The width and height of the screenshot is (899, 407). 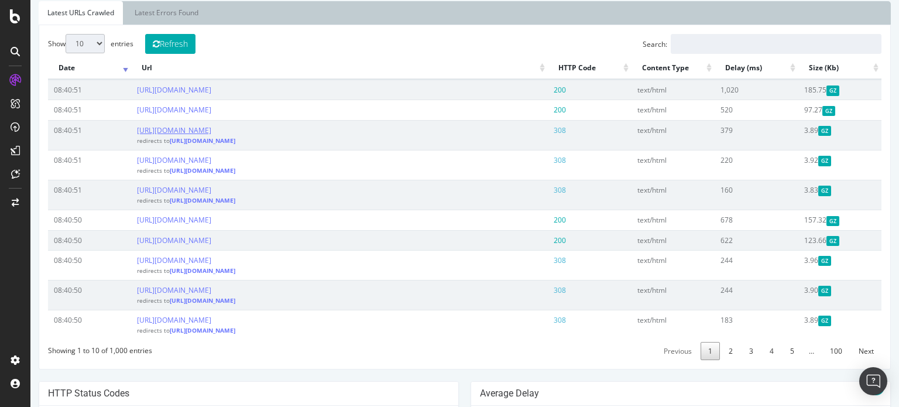 I want to click on td: 520, so click(x=726, y=109).